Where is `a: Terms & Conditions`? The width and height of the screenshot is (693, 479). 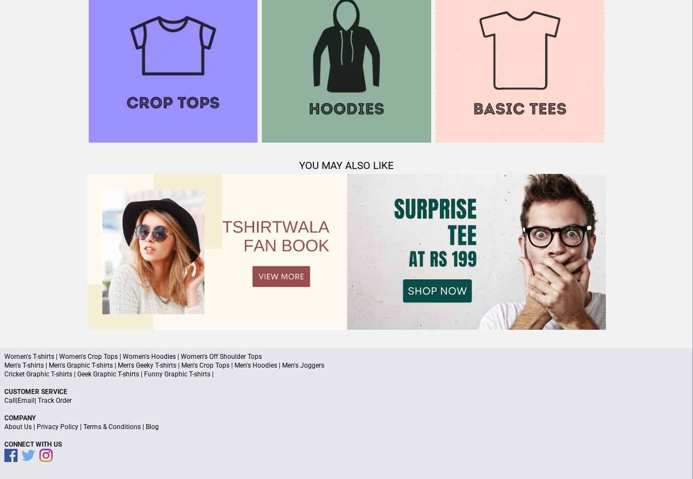
a: Terms & Conditions is located at coordinates (112, 426).